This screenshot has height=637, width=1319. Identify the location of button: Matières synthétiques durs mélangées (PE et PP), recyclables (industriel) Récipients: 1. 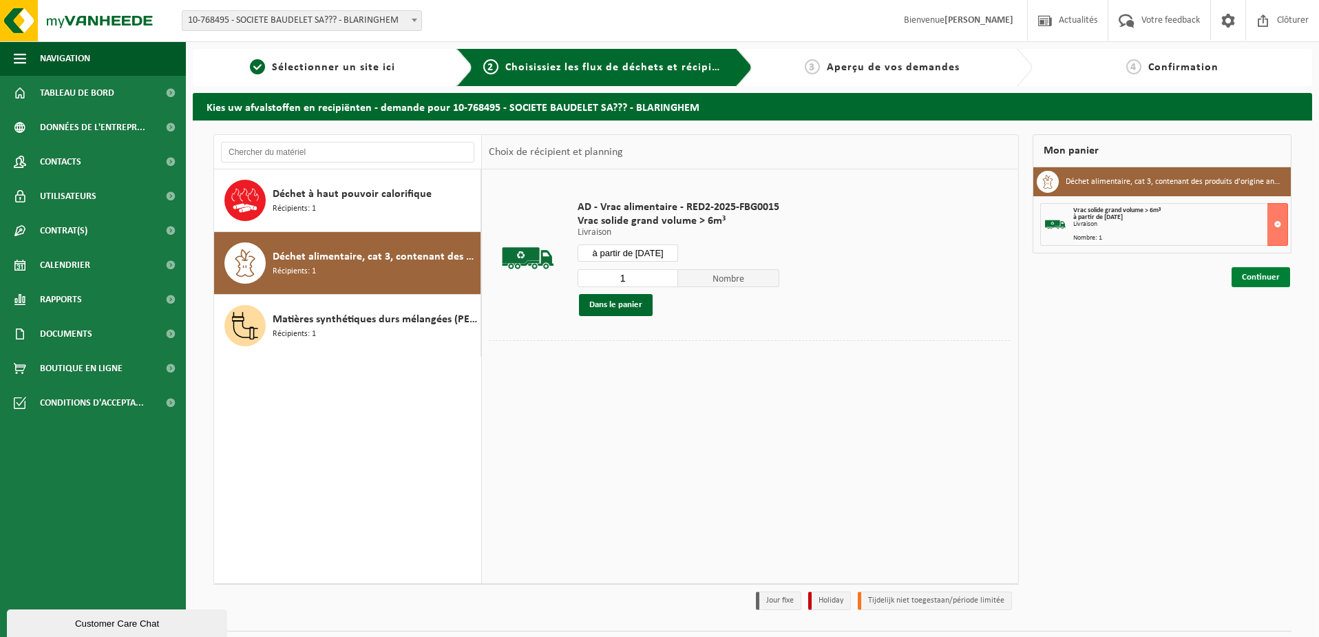
(348, 326).